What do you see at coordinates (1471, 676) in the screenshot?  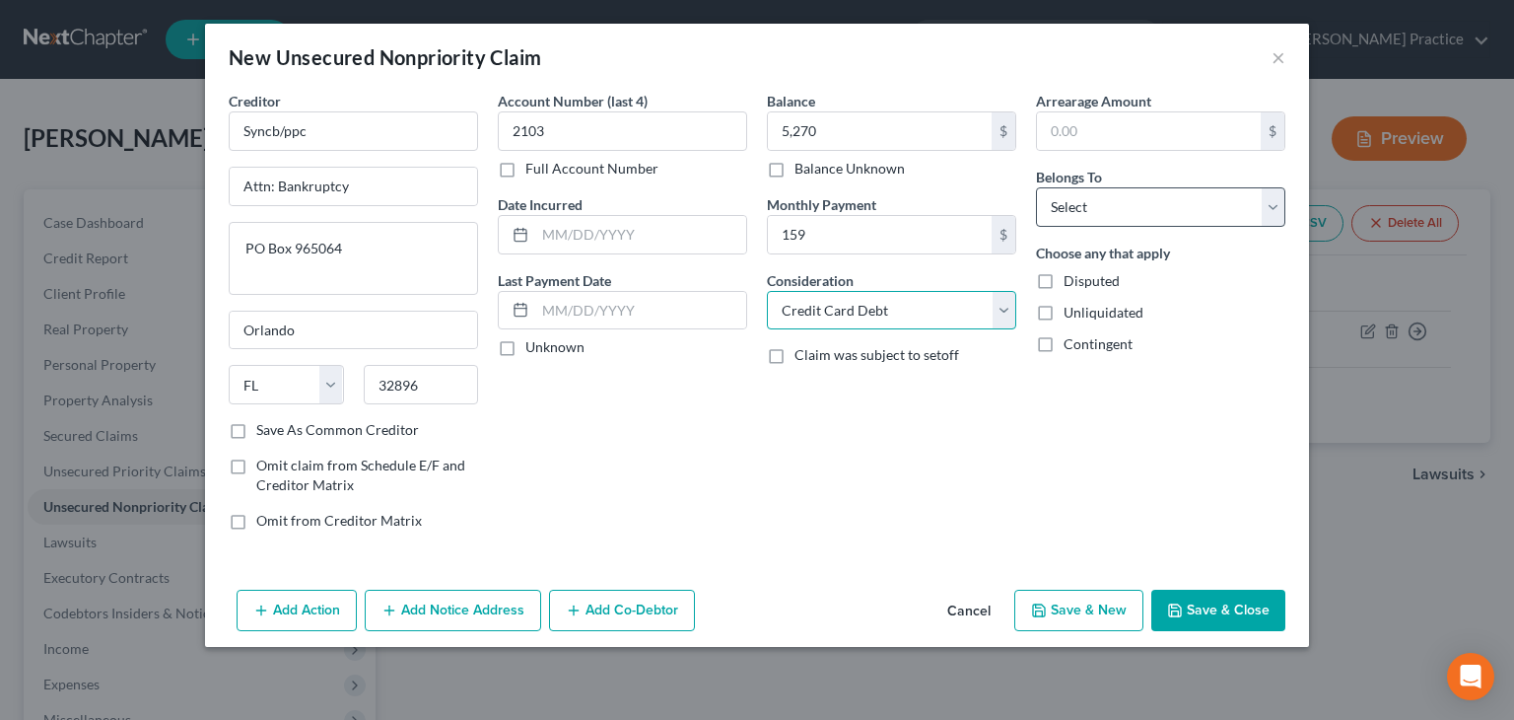 I see `div: Open Intercom Messenger` at bounding box center [1471, 676].